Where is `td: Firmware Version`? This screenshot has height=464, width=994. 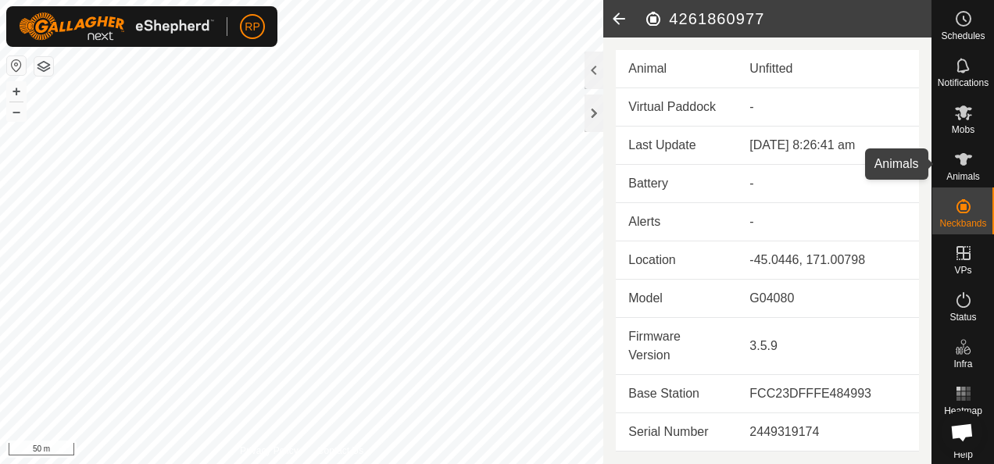 td: Firmware Version is located at coordinates (676, 346).